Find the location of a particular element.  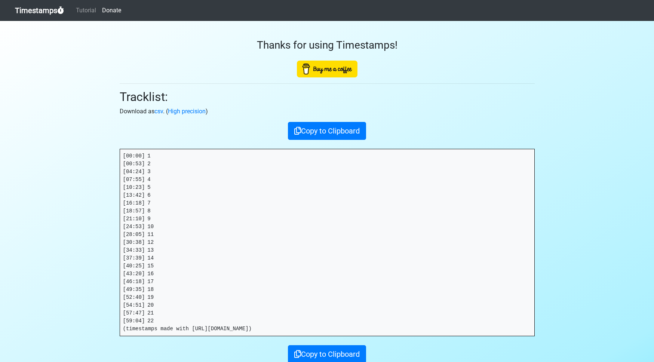

h2: Tracklist: is located at coordinates (327, 97).